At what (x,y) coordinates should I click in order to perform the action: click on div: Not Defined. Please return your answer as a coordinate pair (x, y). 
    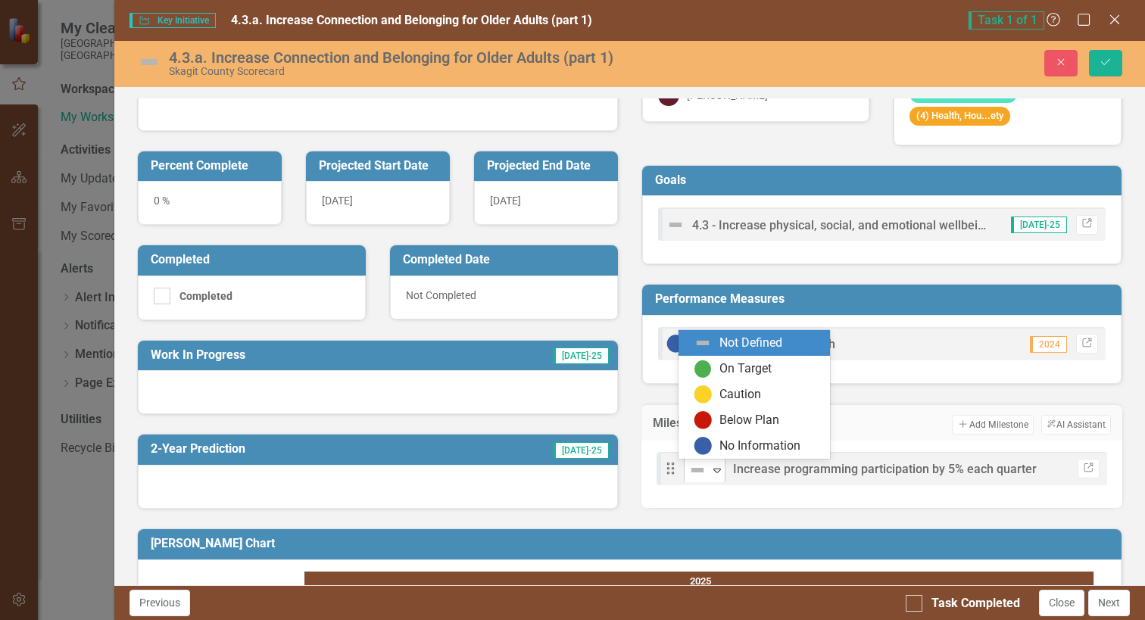
    Looking at the image, I should click on (751, 343).